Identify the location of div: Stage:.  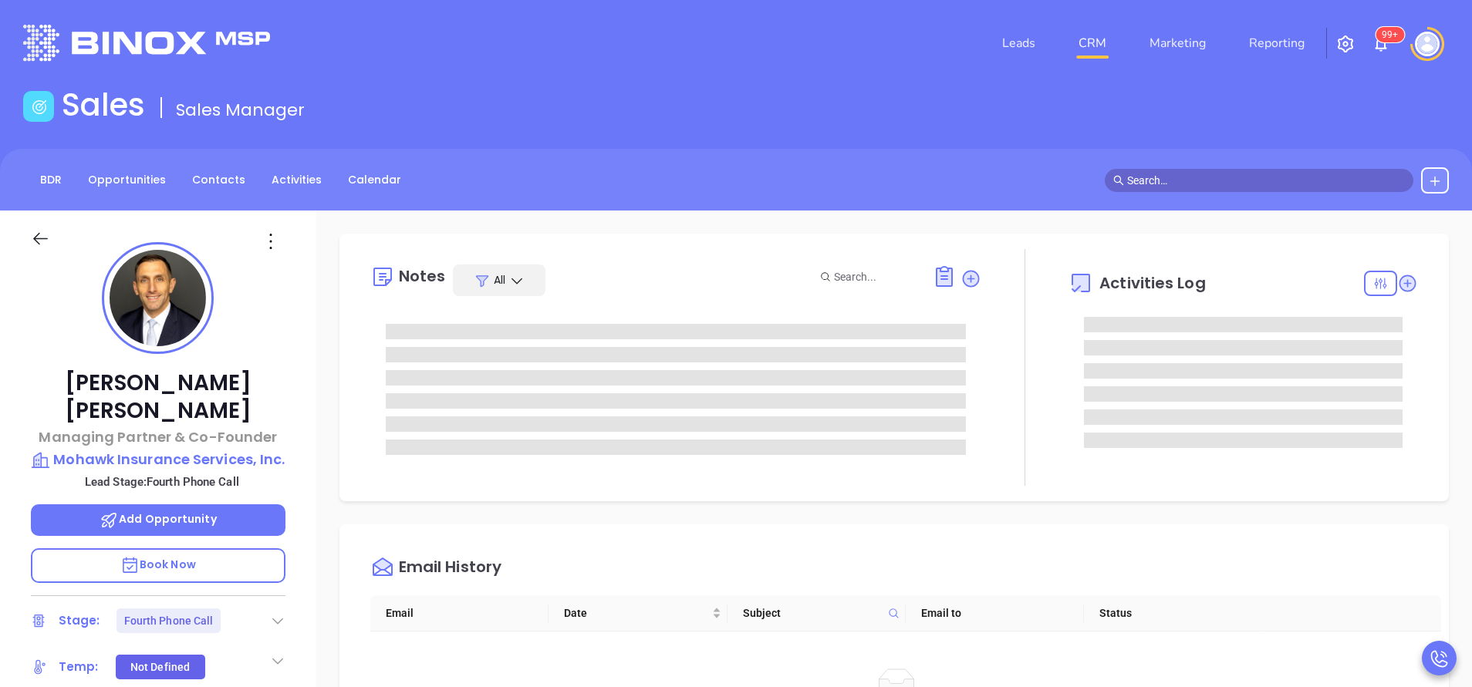
(79, 621).